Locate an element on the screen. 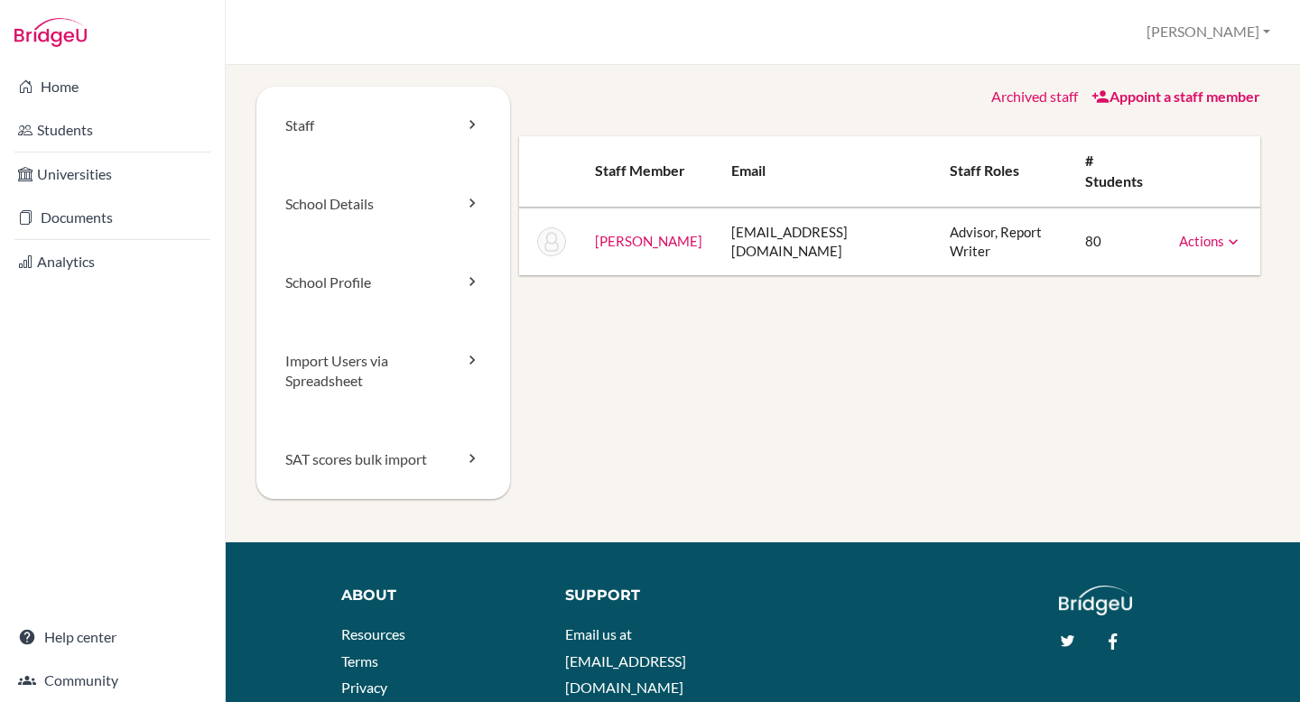  th: Email is located at coordinates (826, 172).